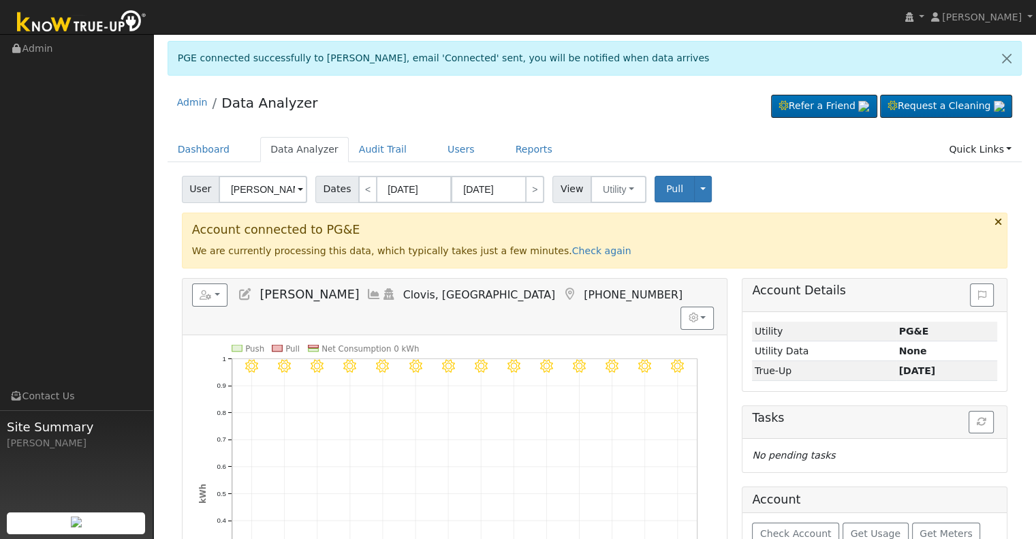 The image size is (1036, 539). What do you see at coordinates (534, 149) in the screenshot?
I see `a: Reports` at bounding box center [534, 149].